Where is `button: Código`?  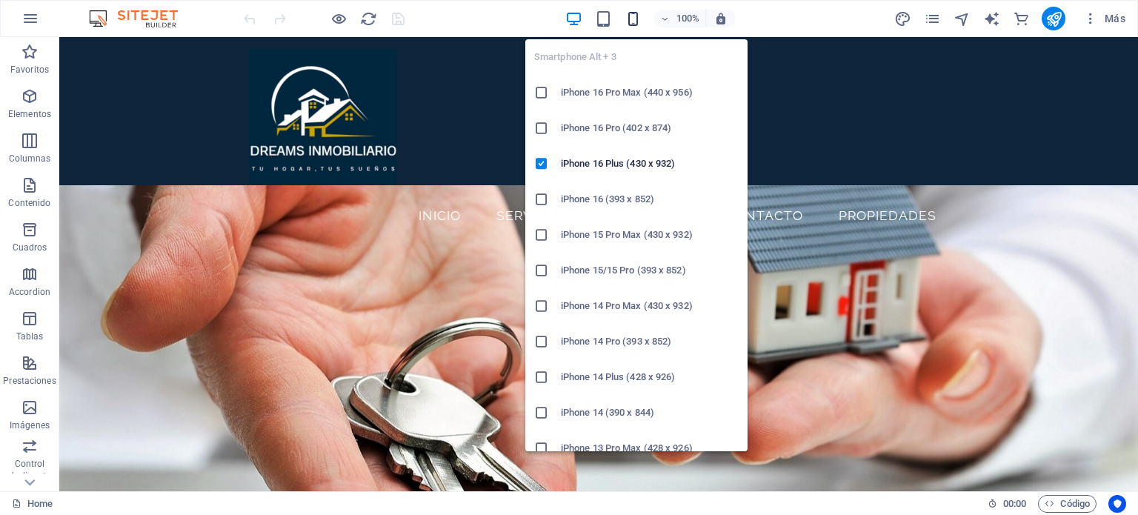 button: Código is located at coordinates (1067, 504).